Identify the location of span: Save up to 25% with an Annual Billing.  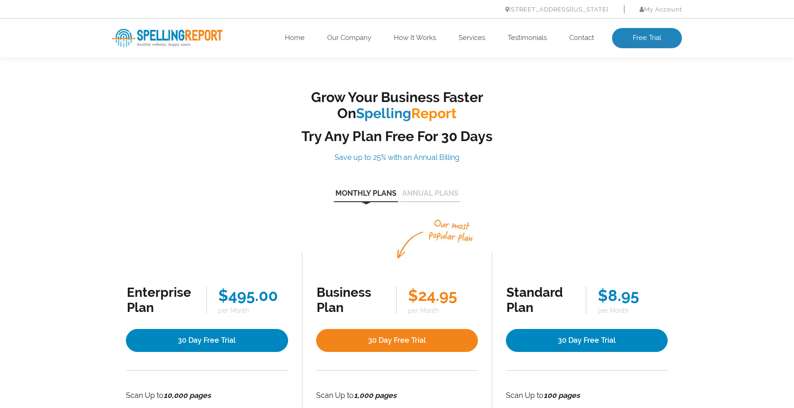
(397, 157).